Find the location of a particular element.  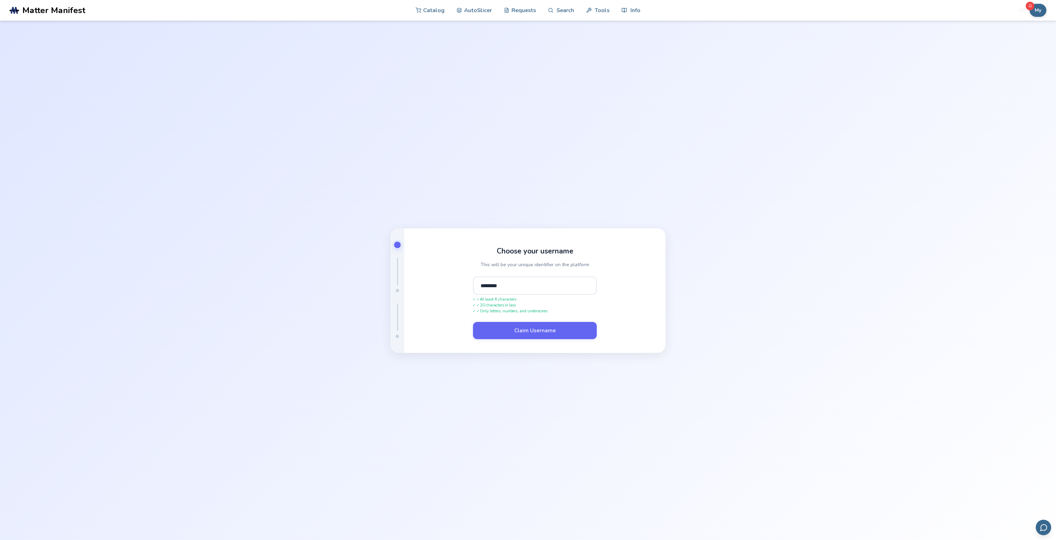

button: Claim Username is located at coordinates (535, 330).